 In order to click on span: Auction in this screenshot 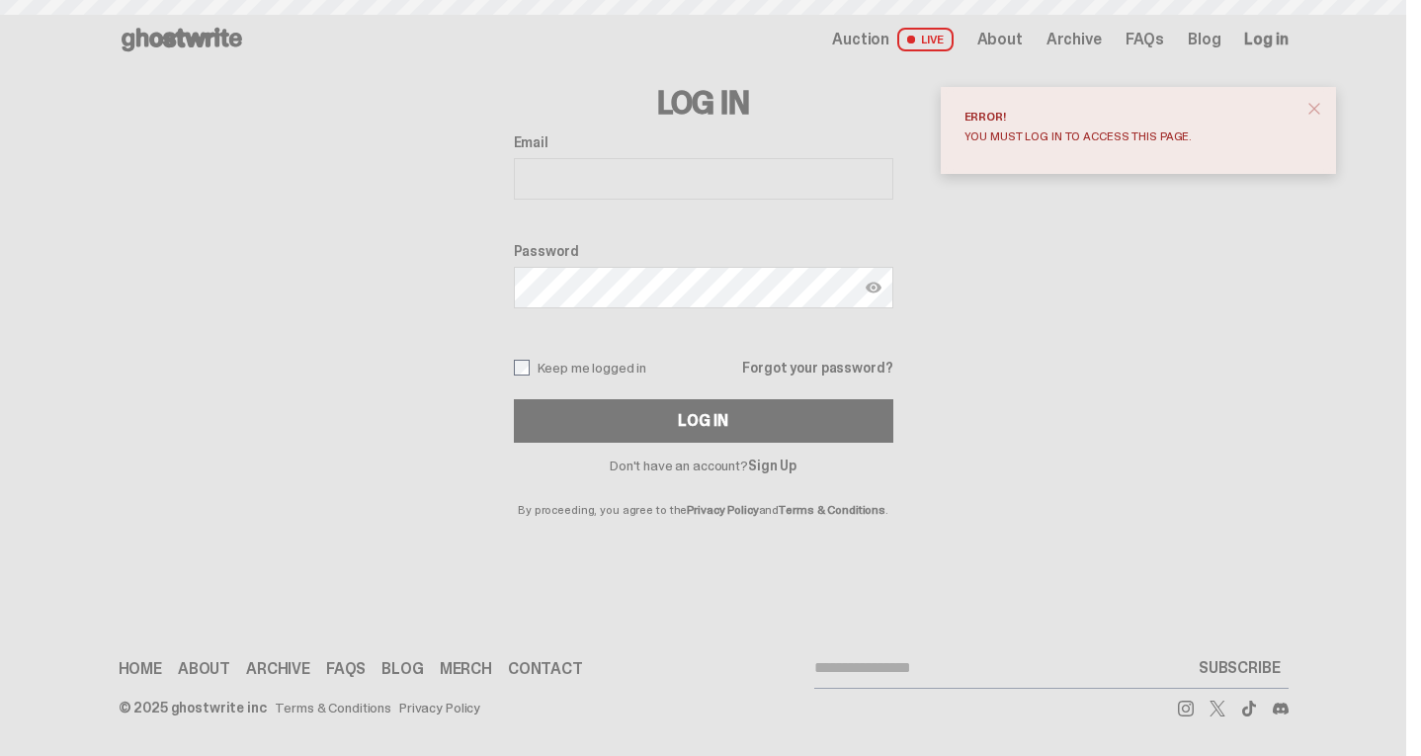, I will do `click(861, 40)`.